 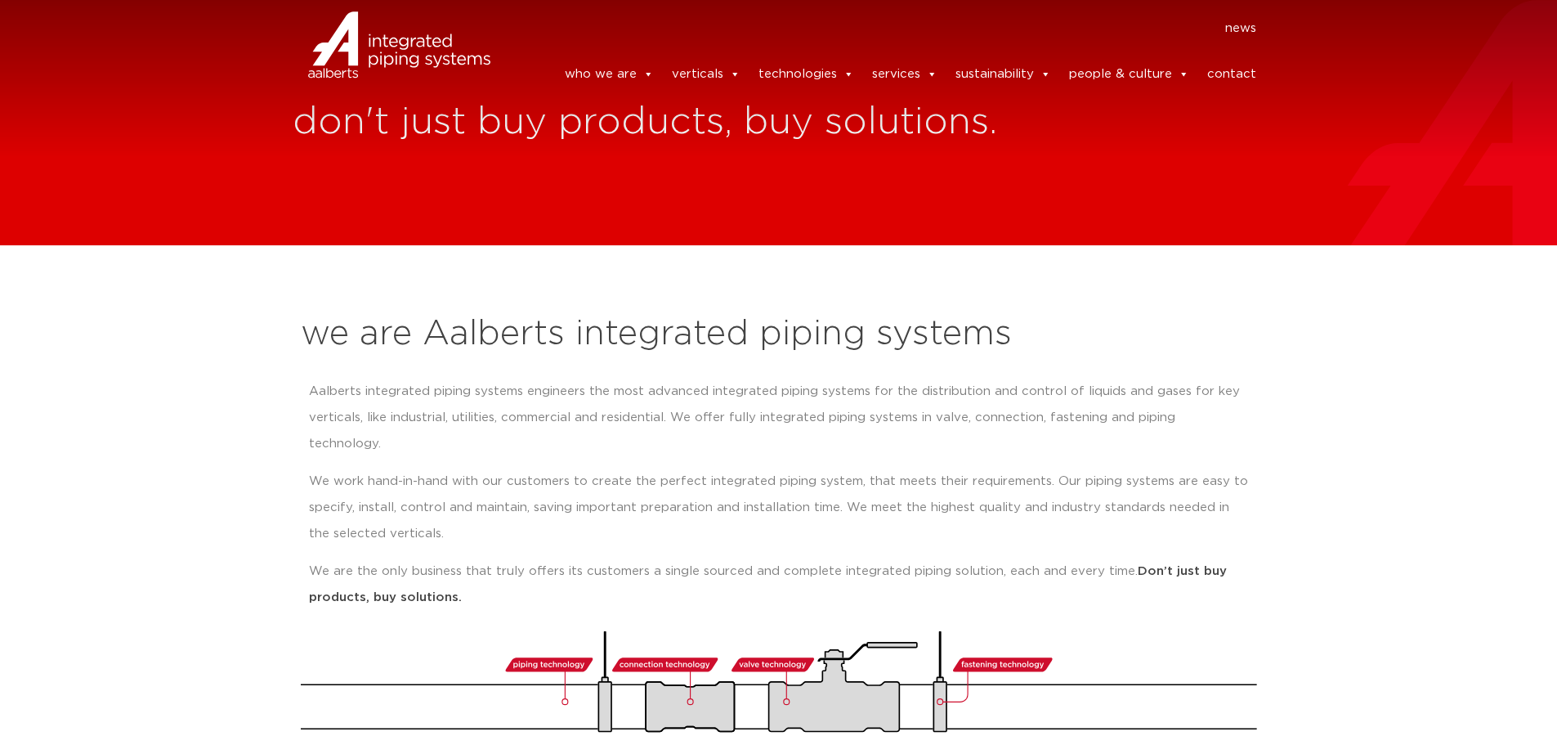 I want to click on a: verticals, so click(x=706, y=74).